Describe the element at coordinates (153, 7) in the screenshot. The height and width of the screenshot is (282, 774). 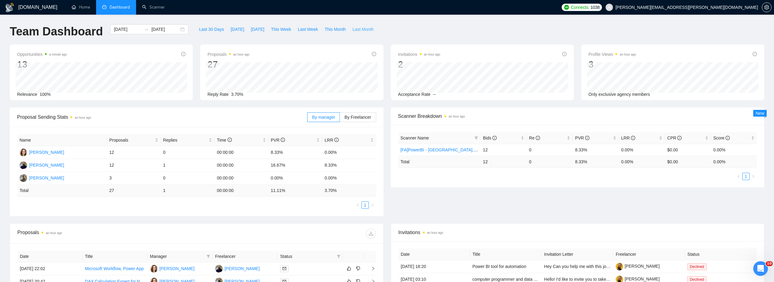
I see `a: searchScanner` at that location.